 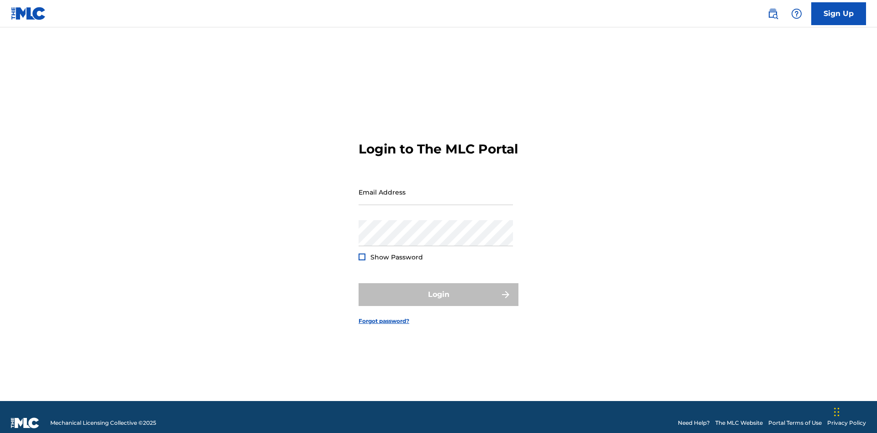 I want to click on a: Portal Terms of Use, so click(x=795, y=423).